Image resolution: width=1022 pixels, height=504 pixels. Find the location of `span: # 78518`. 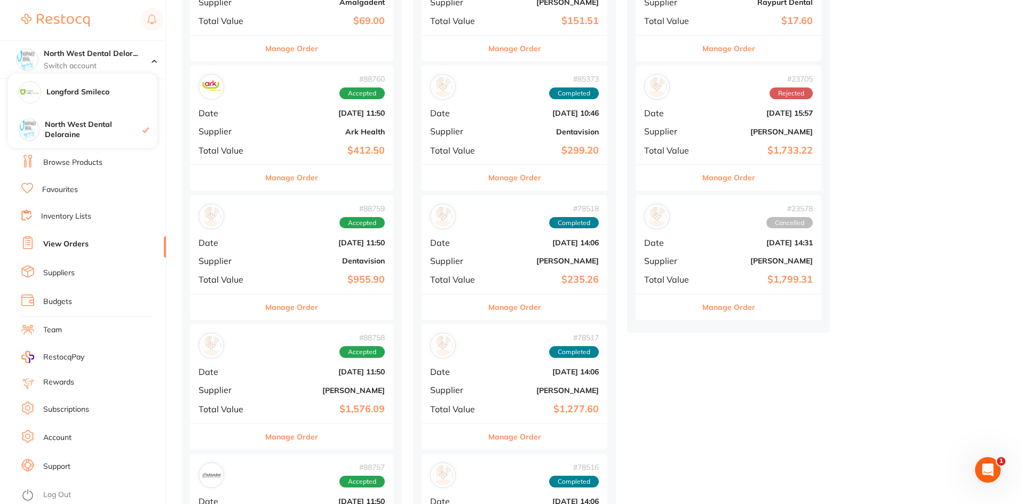

span: # 78518 is located at coordinates (574, 209).